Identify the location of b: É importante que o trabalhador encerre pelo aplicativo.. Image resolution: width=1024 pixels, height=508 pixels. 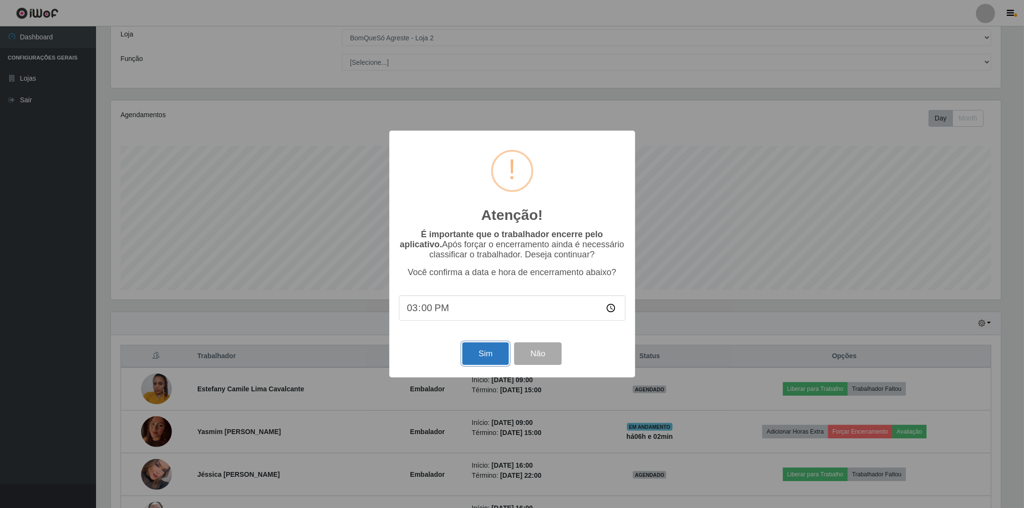
(501, 239).